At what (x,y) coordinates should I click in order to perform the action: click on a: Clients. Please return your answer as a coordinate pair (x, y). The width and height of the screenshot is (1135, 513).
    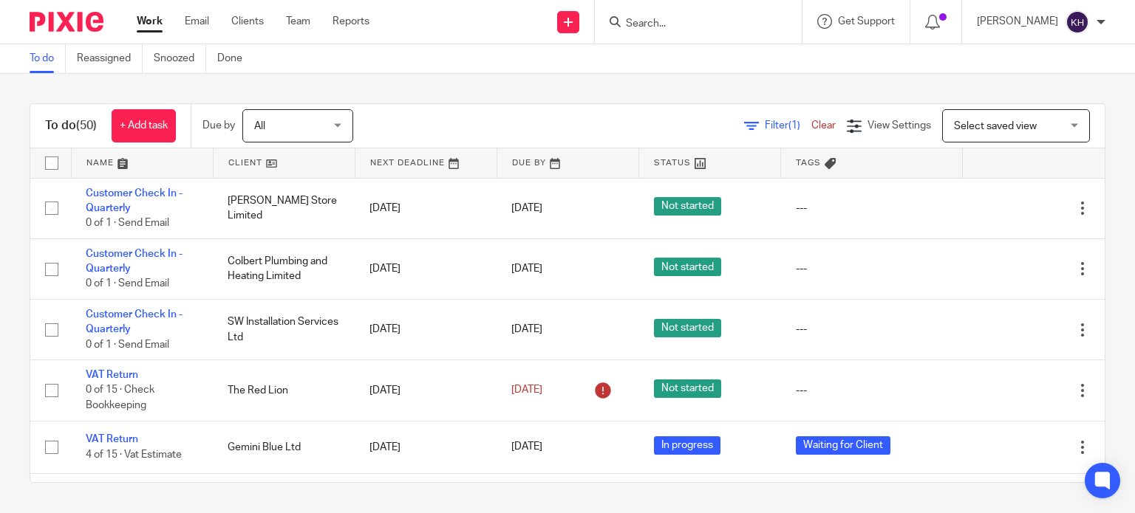
    Looking at the image, I should click on (247, 21).